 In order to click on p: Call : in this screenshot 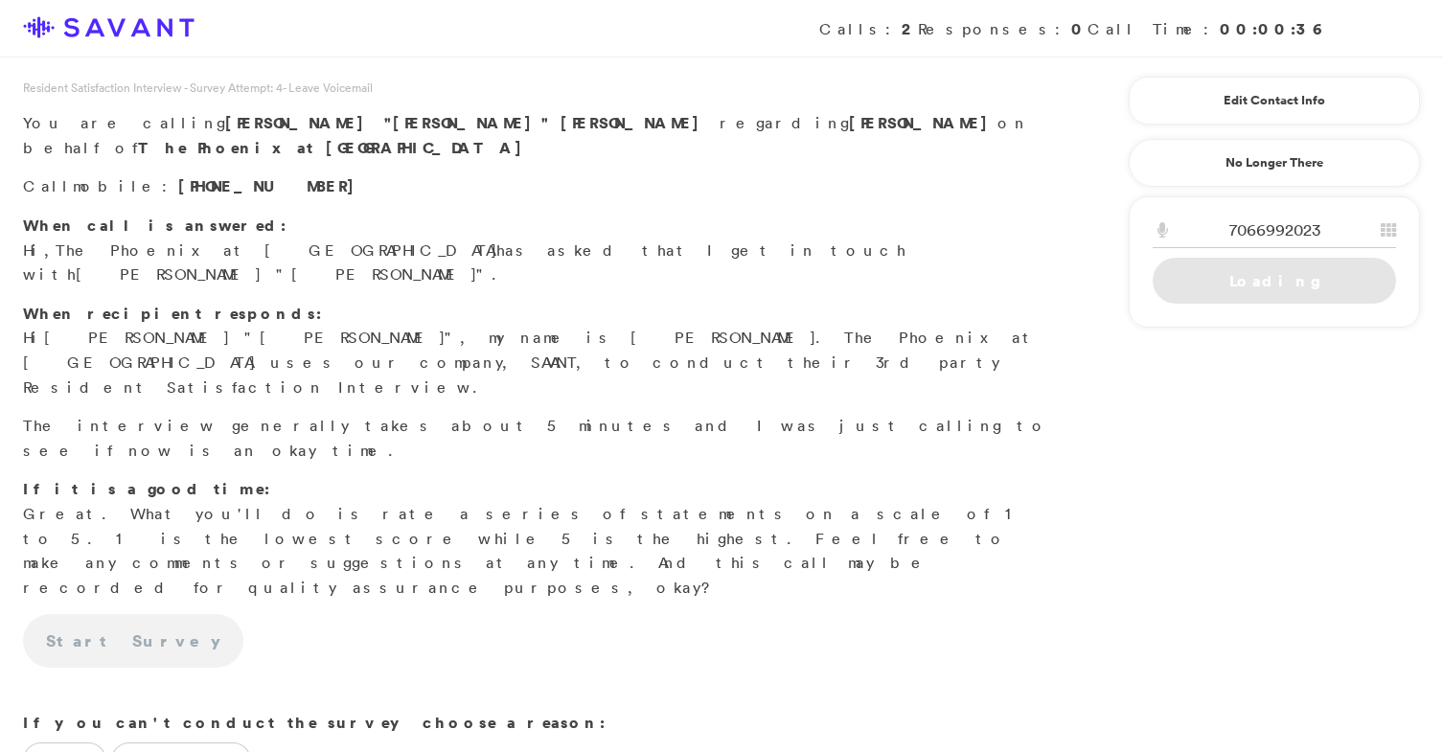, I will do `click(540, 187)`.